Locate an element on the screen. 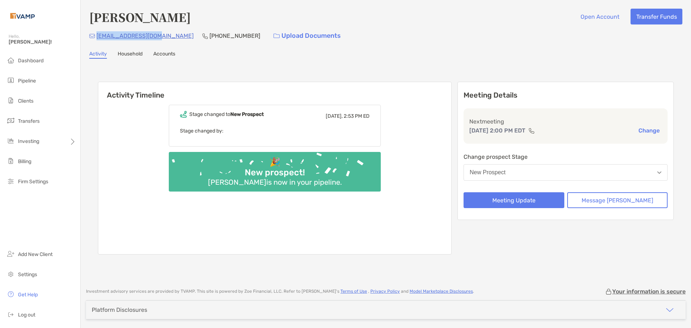  span: Get Help is located at coordinates (28, 294).